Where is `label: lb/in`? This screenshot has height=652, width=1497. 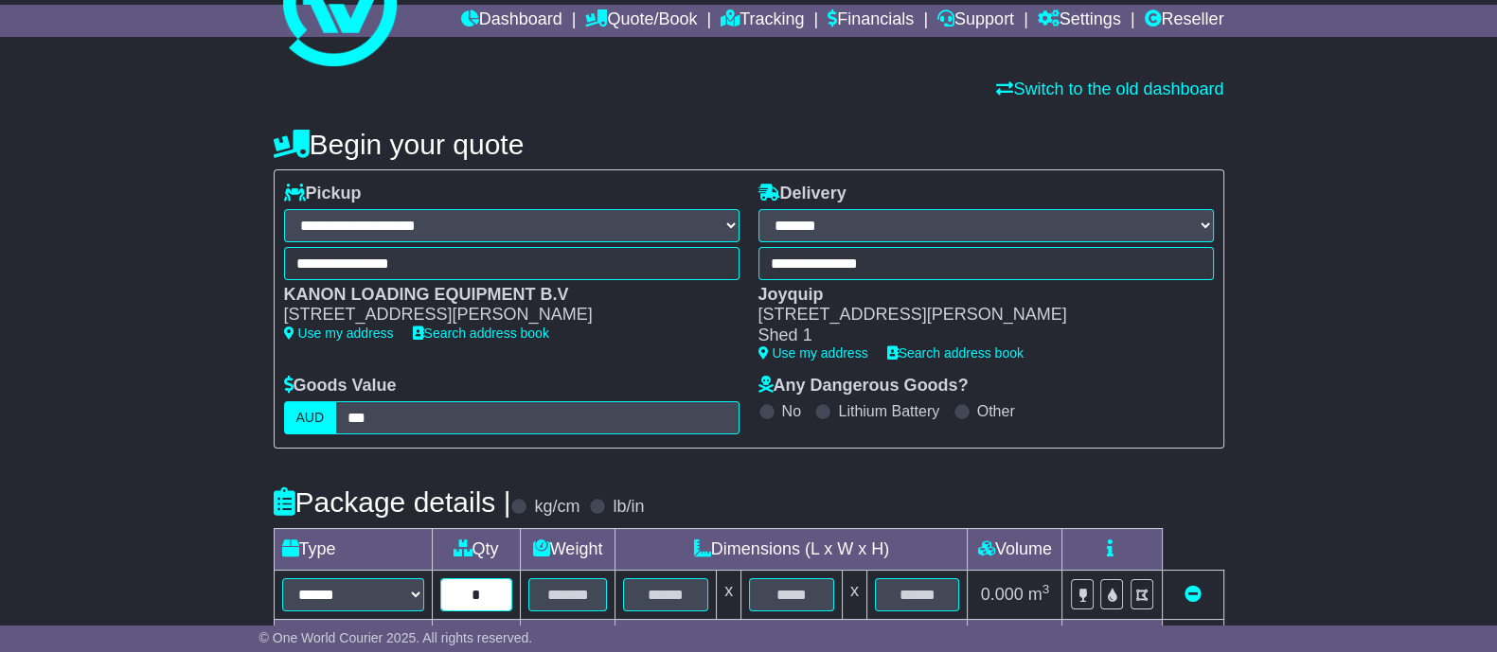
label: lb/in is located at coordinates (628, 507).